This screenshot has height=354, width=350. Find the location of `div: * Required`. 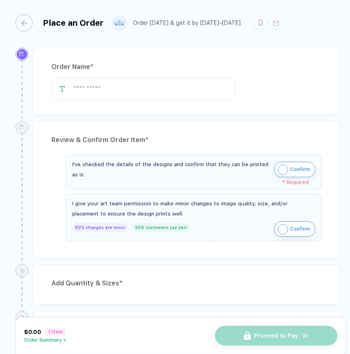

div: * Required is located at coordinates (191, 183).